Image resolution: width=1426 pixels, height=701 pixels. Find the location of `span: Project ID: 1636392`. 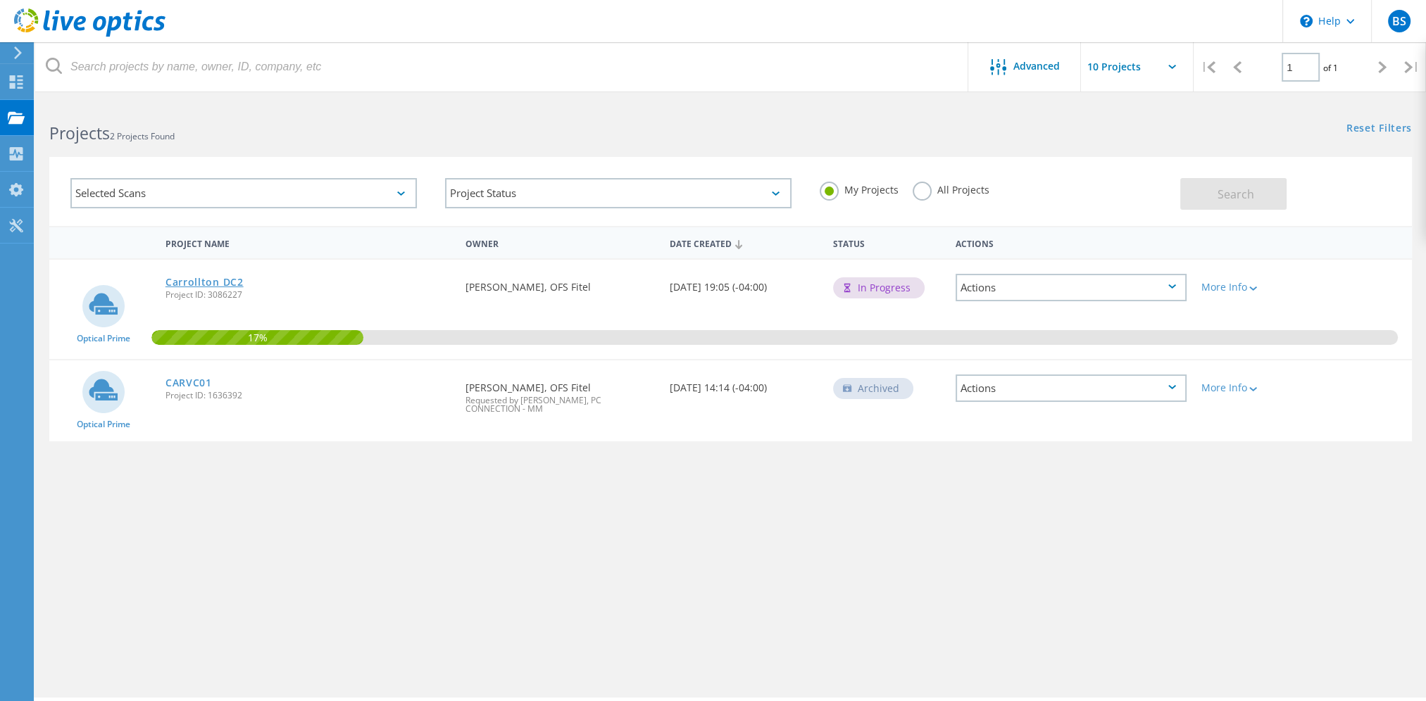

span: Project ID: 1636392 is located at coordinates (308, 396).